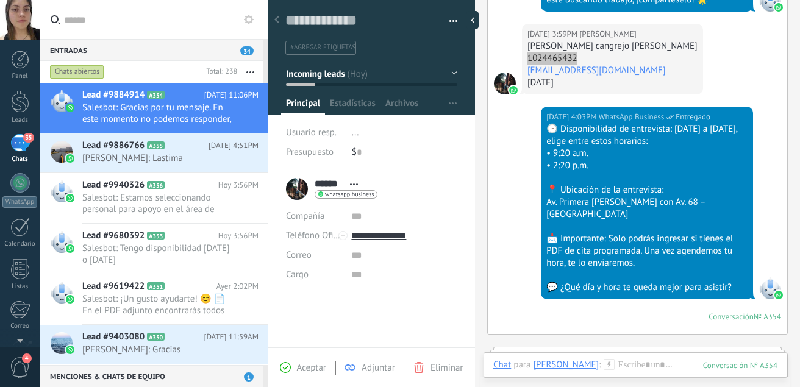 The width and height of the screenshot is (800, 387). Describe the element at coordinates (352, 106) in the screenshot. I see `span: Estadísticas` at that location.